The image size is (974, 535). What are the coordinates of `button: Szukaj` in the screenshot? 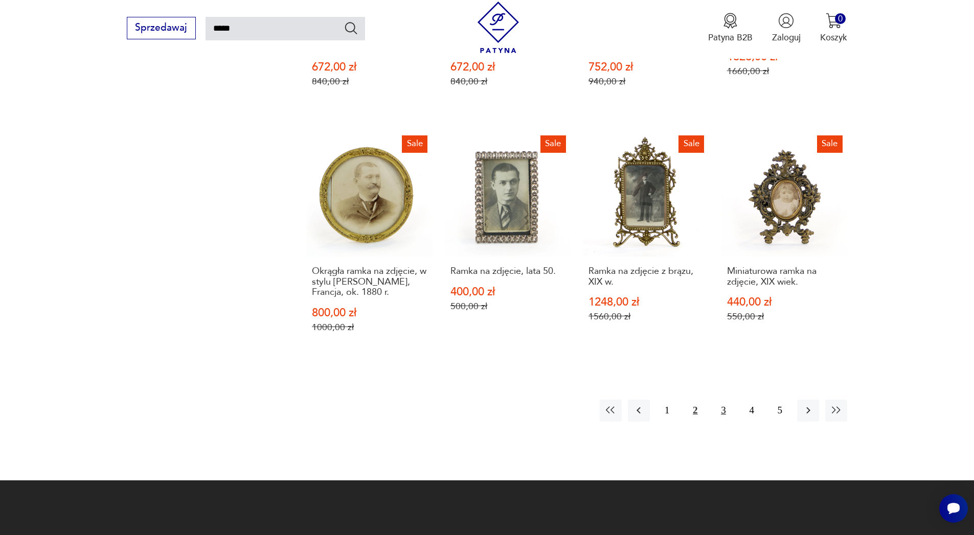 It's located at (351, 28).